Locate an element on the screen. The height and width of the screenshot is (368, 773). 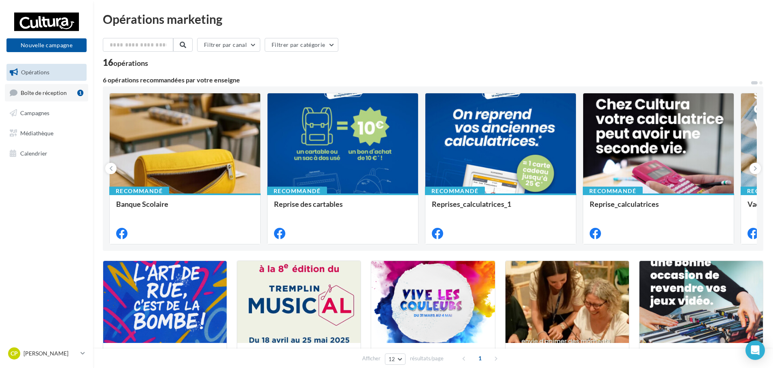
button: Nouvelle campagne is located at coordinates (47, 45).